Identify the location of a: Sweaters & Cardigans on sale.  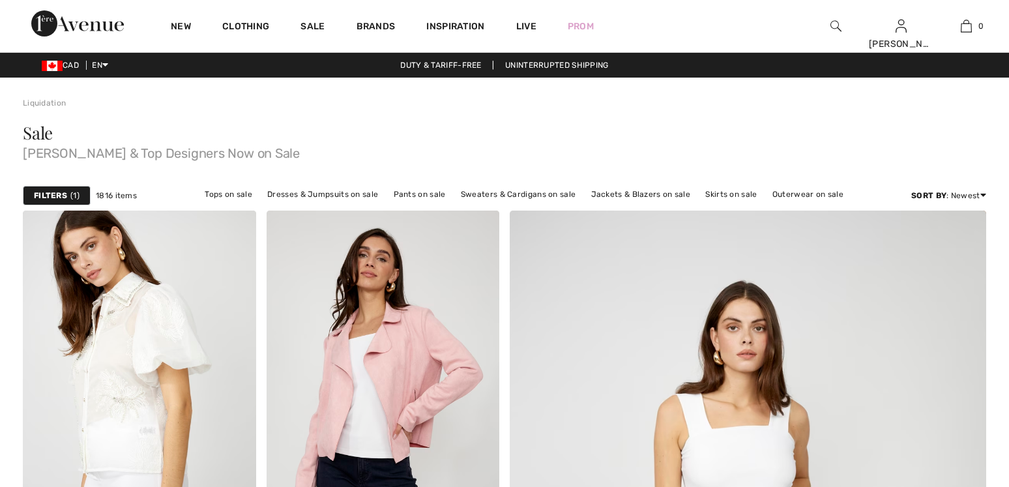
(518, 194).